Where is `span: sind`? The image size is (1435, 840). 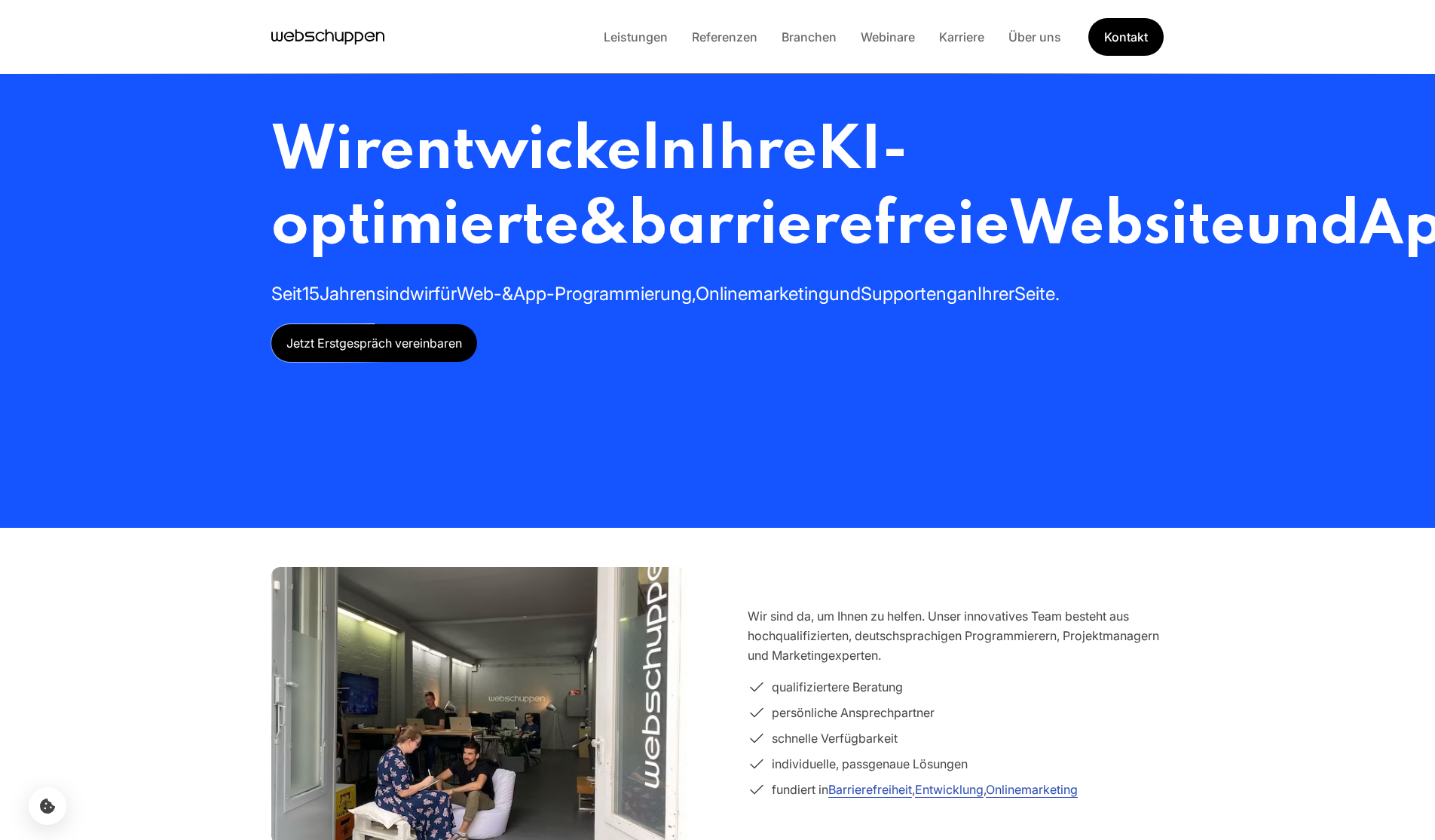
span: sind is located at coordinates (393, 294).